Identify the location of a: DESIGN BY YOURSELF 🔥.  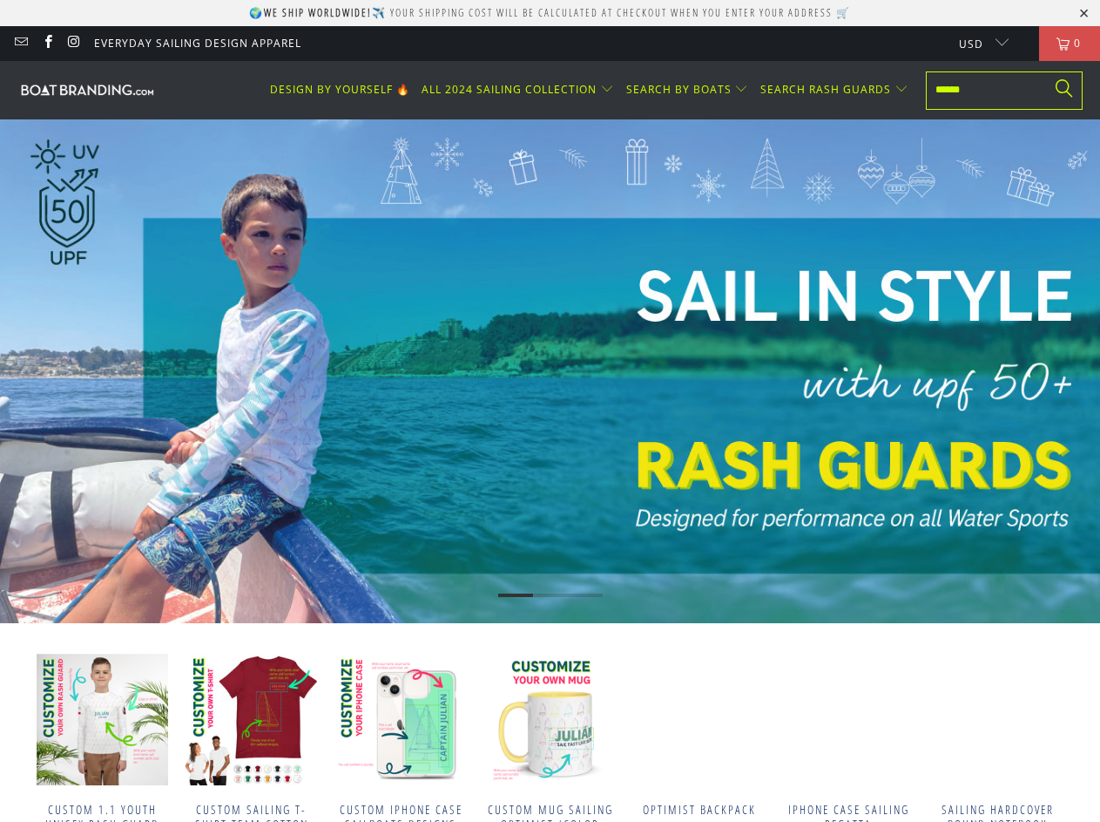
(340, 90).